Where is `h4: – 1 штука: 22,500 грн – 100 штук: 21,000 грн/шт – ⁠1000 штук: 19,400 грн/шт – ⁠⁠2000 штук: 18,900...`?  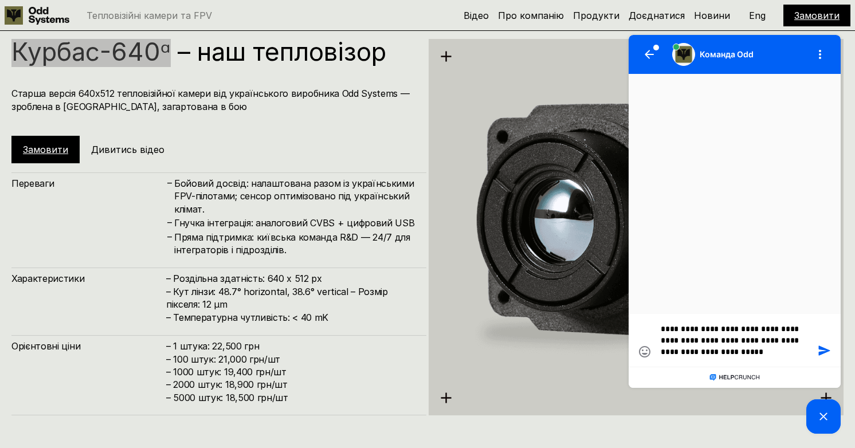 h4: – 1 штука: 22,500 грн – 100 штук: 21,000 грн/шт – ⁠1000 штук: 19,400 грн/шт – ⁠⁠2000 штук: 18,900... is located at coordinates (291, 372).